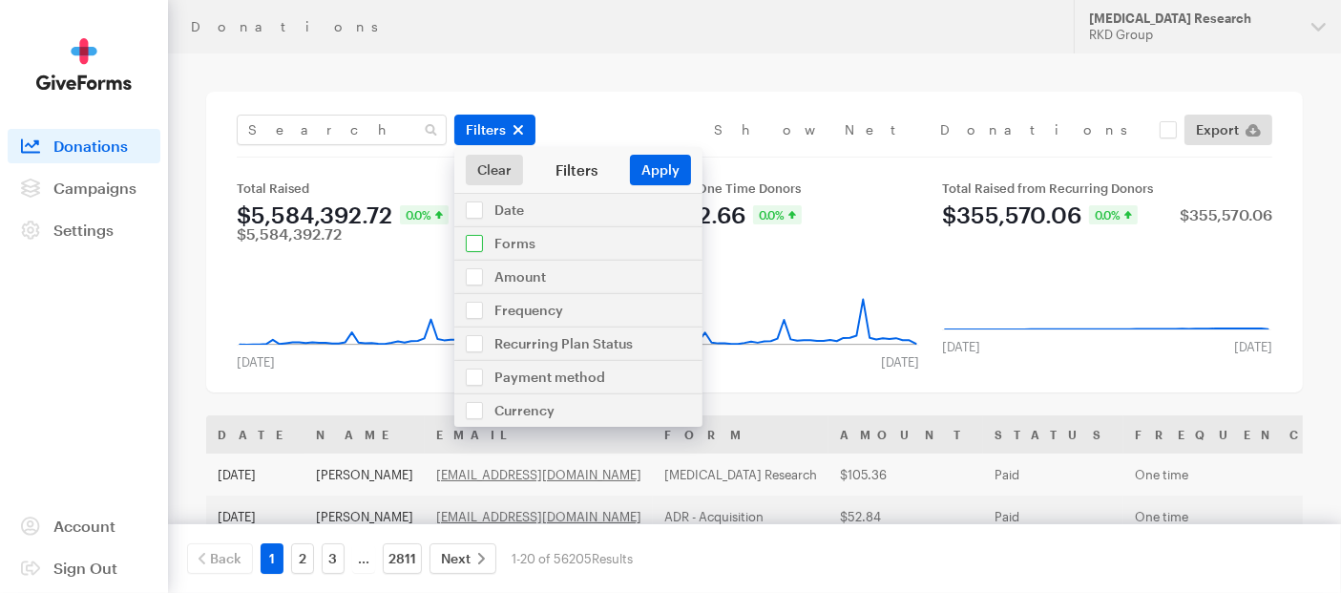 Image resolution: width=1341 pixels, height=593 pixels. Describe the element at coordinates (538, 434) in the screenshot. I see `th: Email` at that location.